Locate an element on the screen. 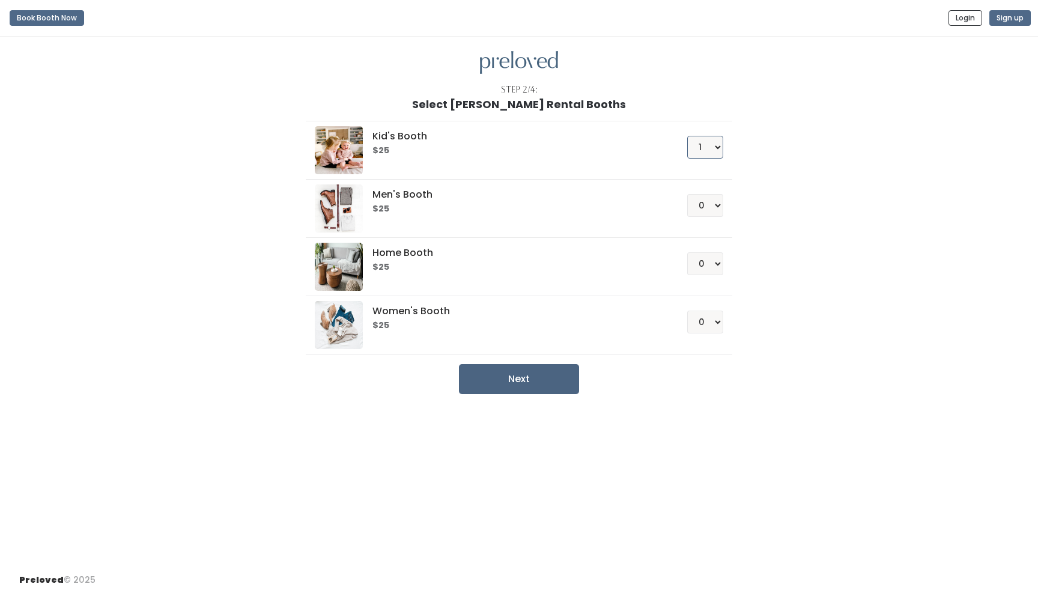 The image size is (1038, 596). div: © 2025 is located at coordinates (57, 575).